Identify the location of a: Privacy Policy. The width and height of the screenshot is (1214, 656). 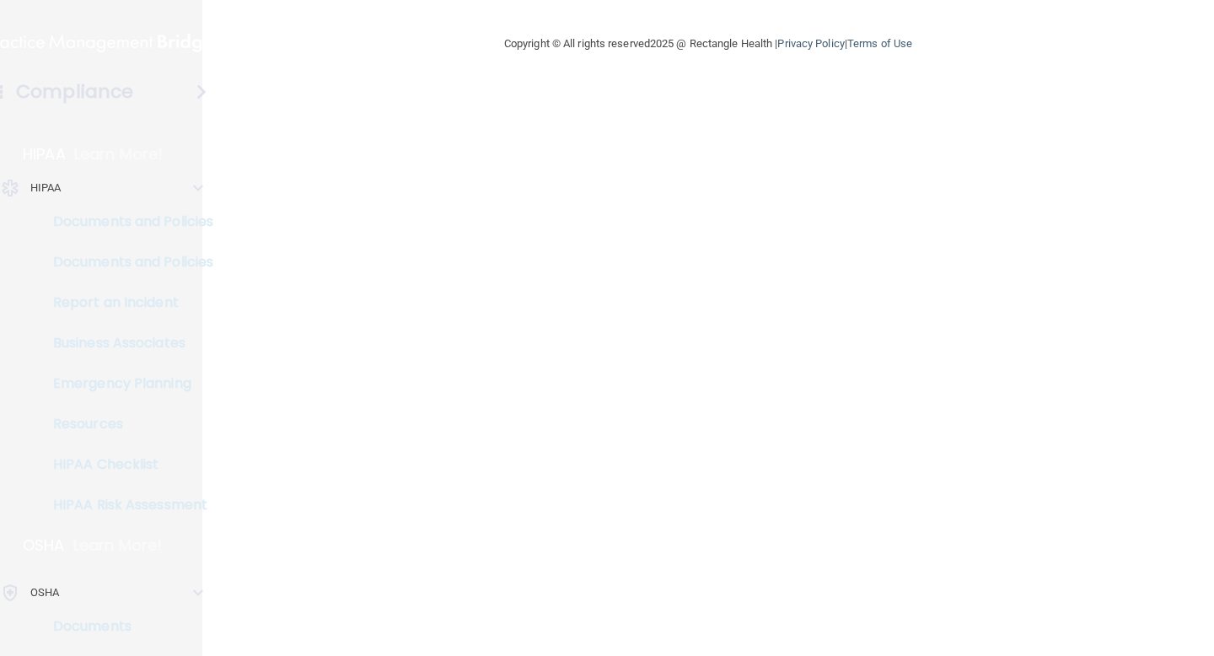
(810, 43).